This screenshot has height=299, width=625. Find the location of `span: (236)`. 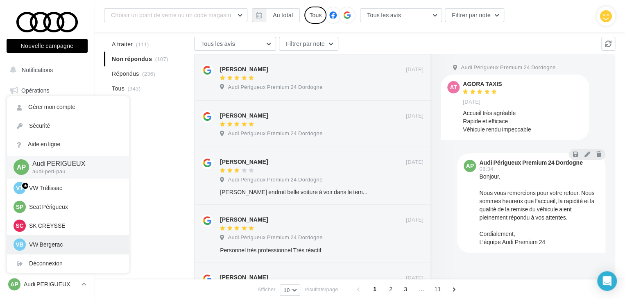

span: (236) is located at coordinates (149, 74).